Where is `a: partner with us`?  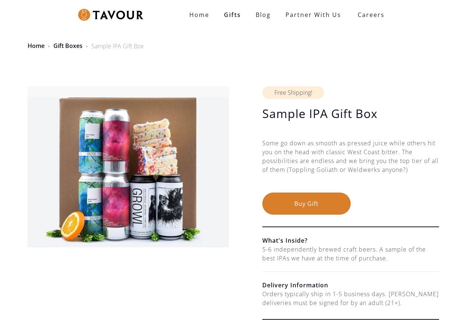
a: partner with us is located at coordinates (313, 15).